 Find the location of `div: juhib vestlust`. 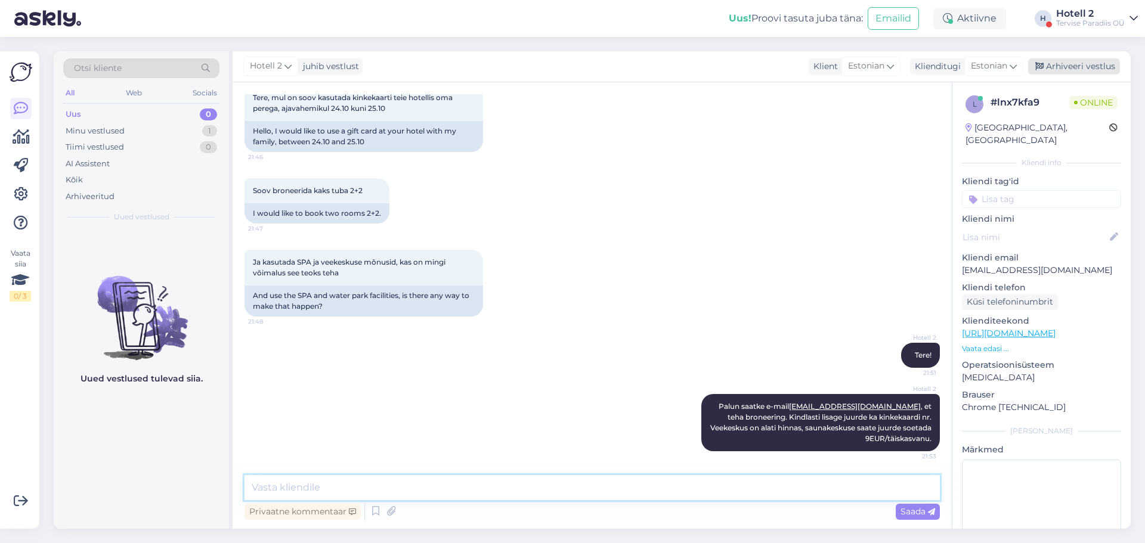

div: juhib vestlust is located at coordinates (329, 66).